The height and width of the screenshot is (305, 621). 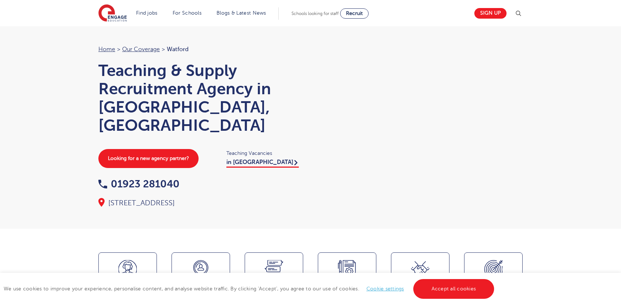 I want to click on span: Recruit, so click(x=354, y=13).